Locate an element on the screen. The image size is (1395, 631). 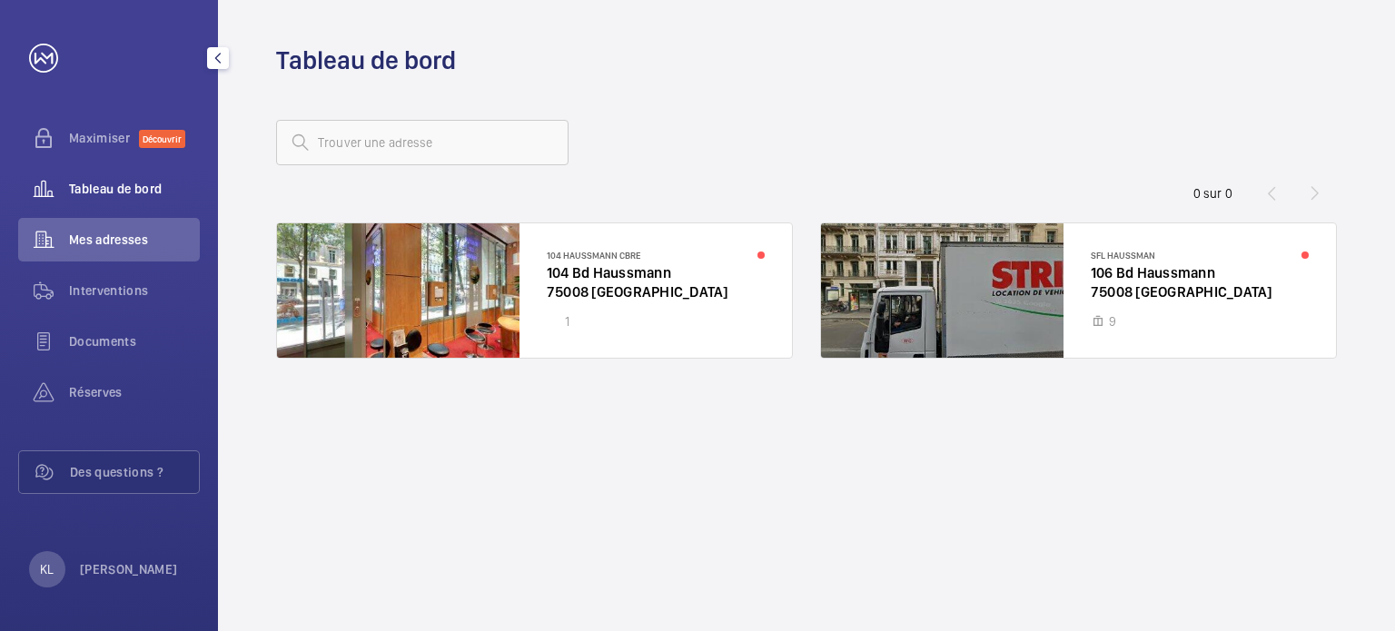
font: Mes adresses is located at coordinates (108, 240).